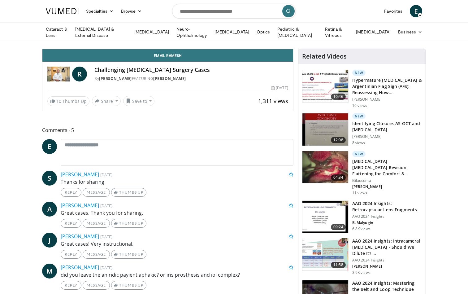  Describe the element at coordinates (324, 56) in the screenshot. I see `h4: Related Videos` at that location.